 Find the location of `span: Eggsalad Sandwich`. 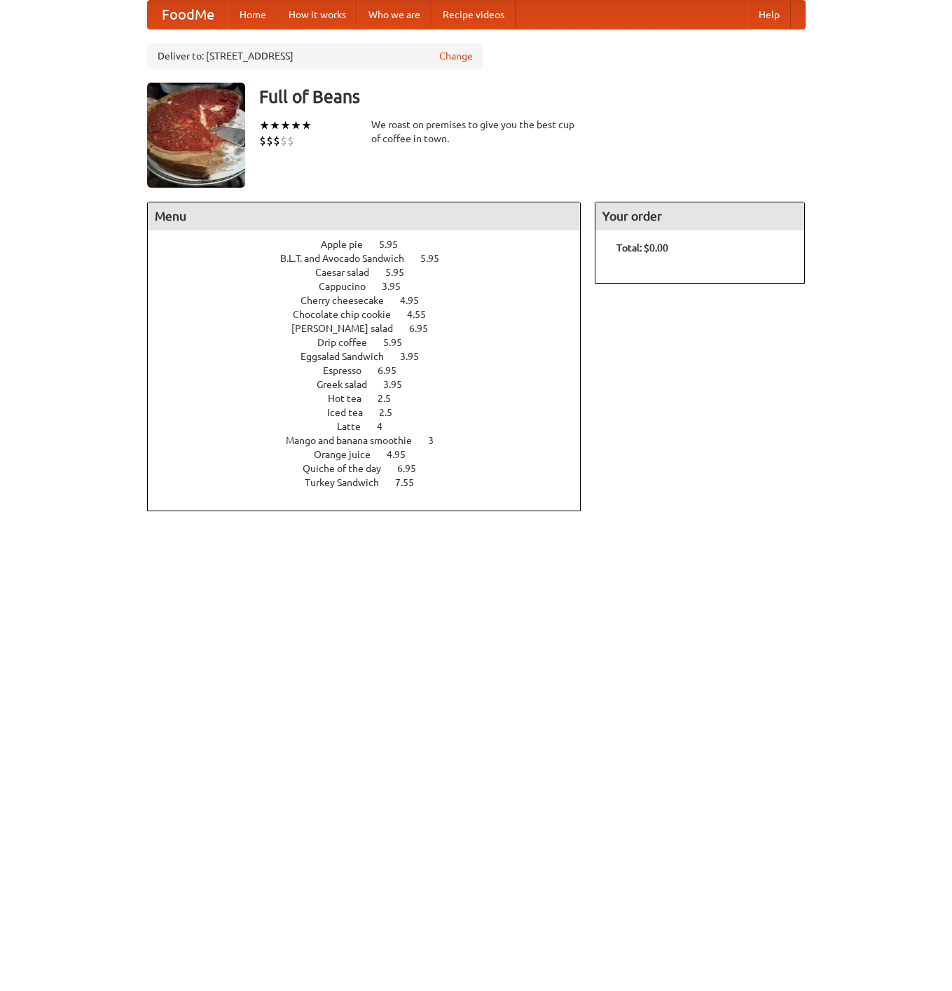

span: Eggsalad Sandwich is located at coordinates (349, 356).